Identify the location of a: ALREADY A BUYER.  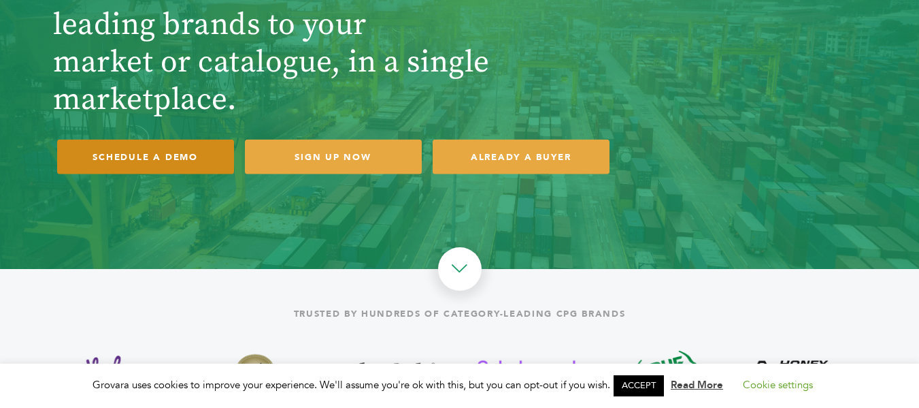
(521, 157).